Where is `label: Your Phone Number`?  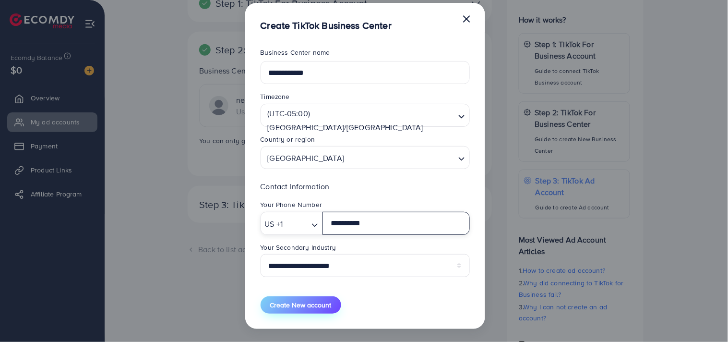
label: Your Phone Number is located at coordinates (291, 204).